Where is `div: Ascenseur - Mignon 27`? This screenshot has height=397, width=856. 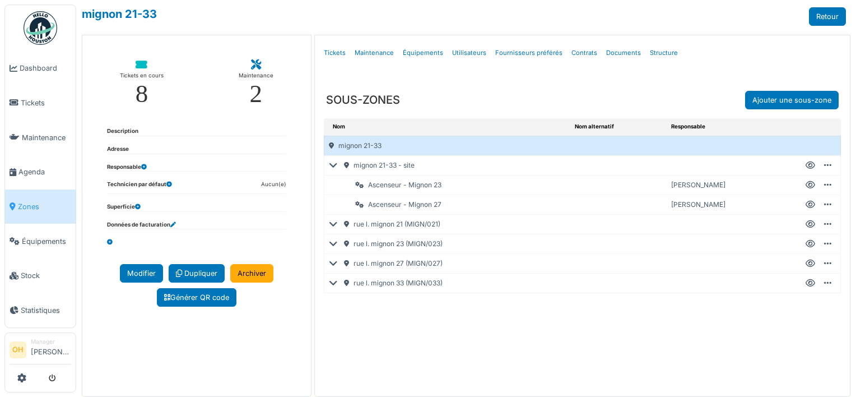 div: Ascenseur - Mignon 27 is located at coordinates (454, 204).